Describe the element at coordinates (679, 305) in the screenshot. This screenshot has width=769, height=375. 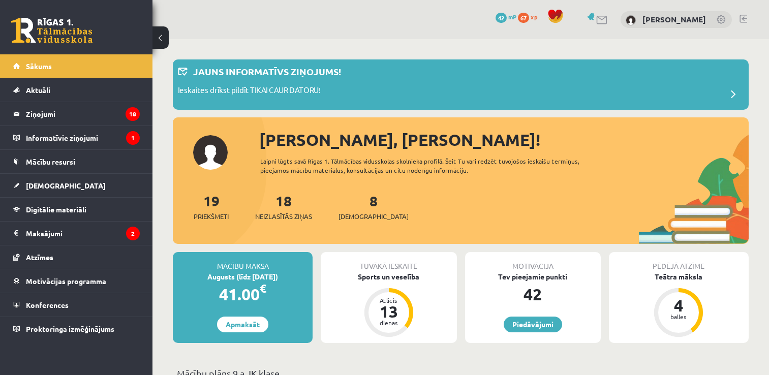
I see `div: 4` at that location.